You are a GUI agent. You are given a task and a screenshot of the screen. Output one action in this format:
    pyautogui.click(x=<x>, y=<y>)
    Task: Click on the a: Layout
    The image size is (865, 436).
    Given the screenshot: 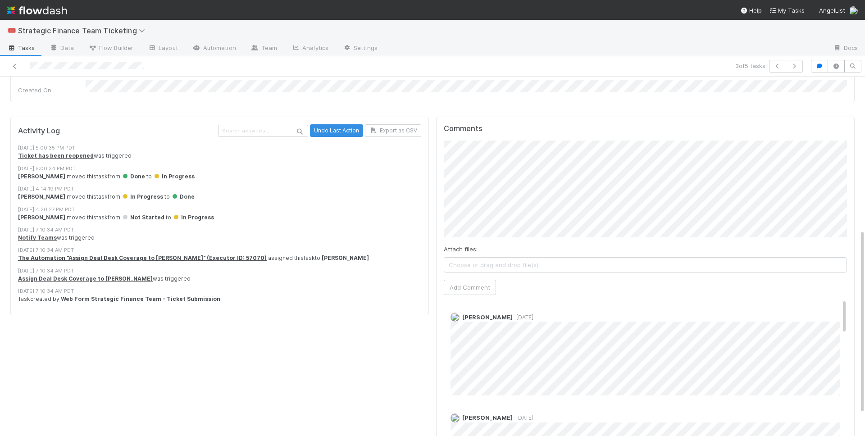 What is the action you would take?
    pyautogui.click(x=163, y=49)
    